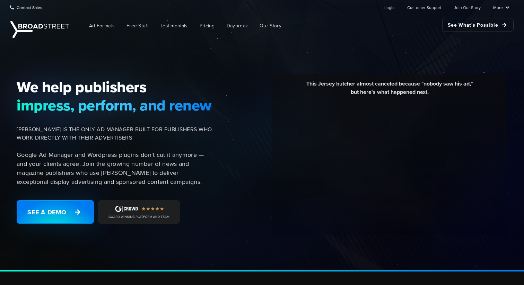 The image size is (524, 285). What do you see at coordinates (174, 26) in the screenshot?
I see `span: Testimonials` at bounding box center [174, 26].